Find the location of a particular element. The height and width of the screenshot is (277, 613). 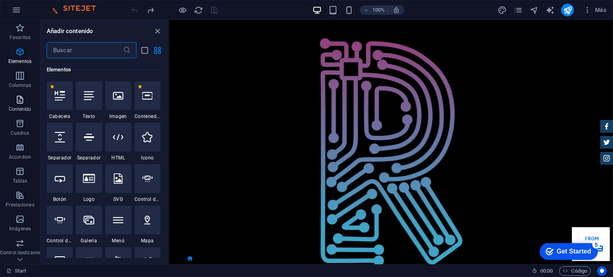

div: Menú is located at coordinates (118, 225).